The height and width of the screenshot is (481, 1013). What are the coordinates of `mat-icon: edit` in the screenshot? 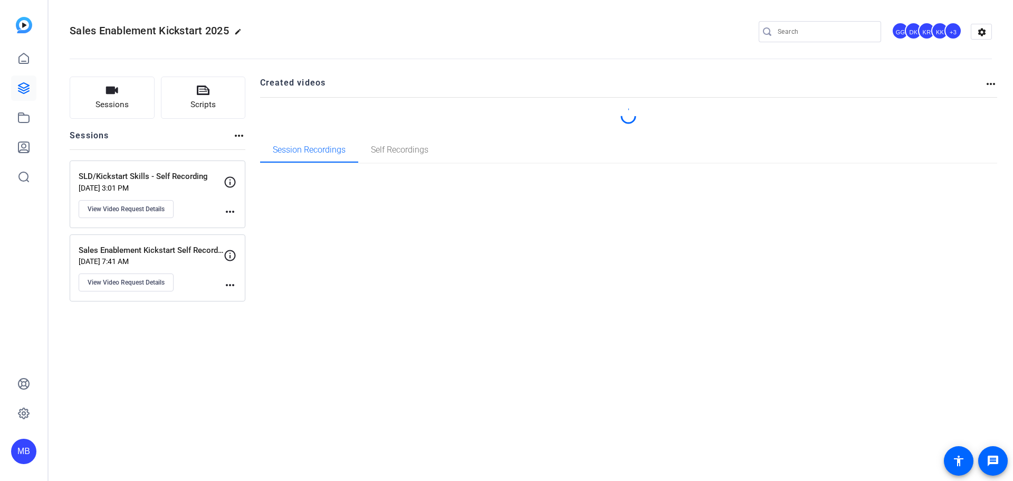 It's located at (241, 34).